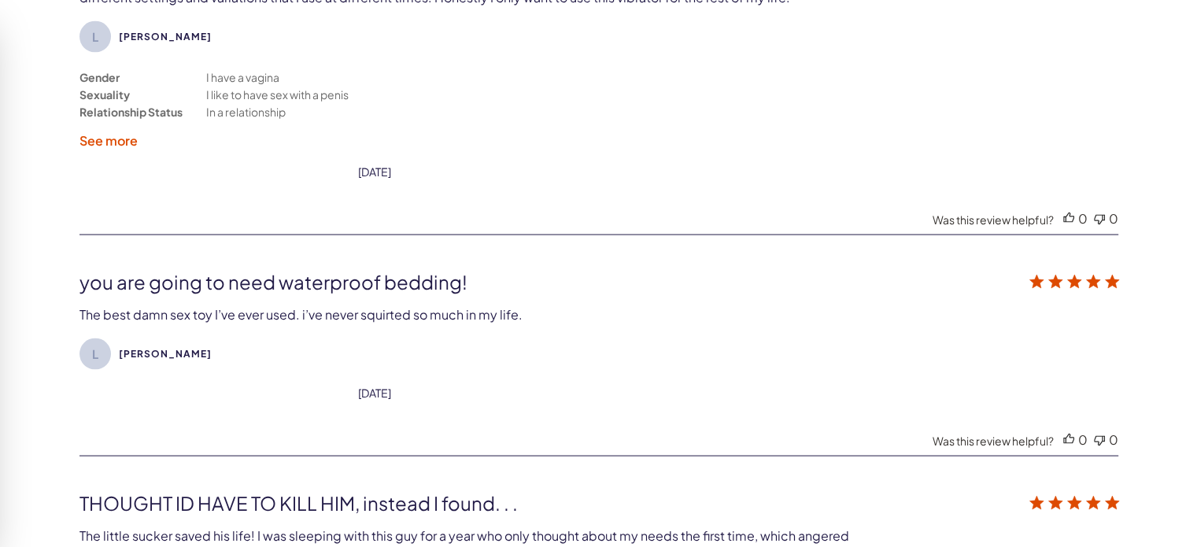  Describe the element at coordinates (165, 36) in the screenshot. I see `span: Lucy` at that location.